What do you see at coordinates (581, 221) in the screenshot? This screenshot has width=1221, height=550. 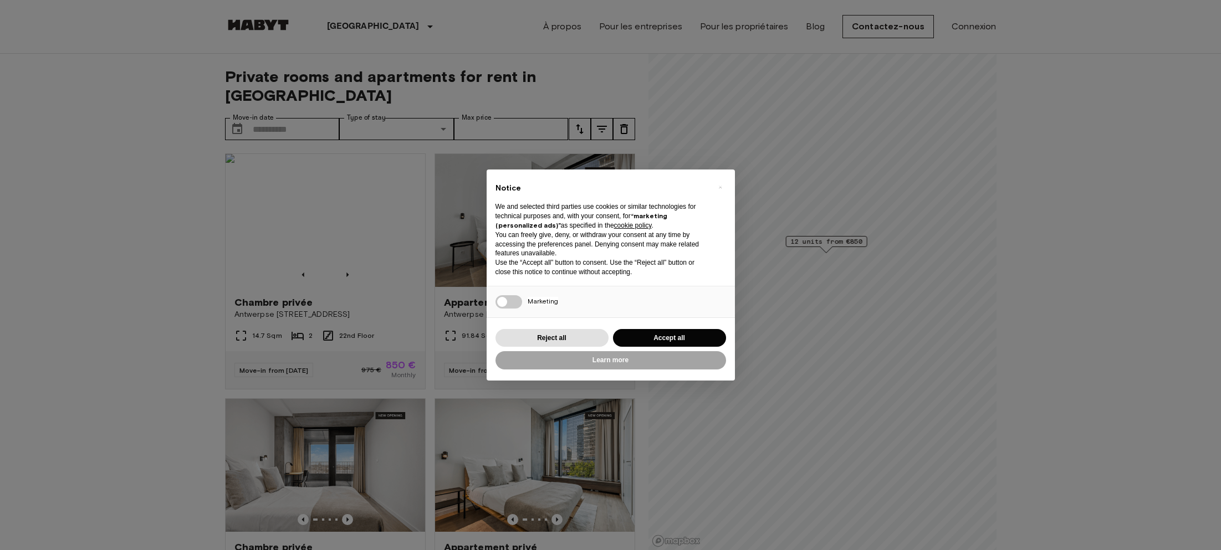 I see `strong: “marketing (personalized ads)”` at bounding box center [581, 221].